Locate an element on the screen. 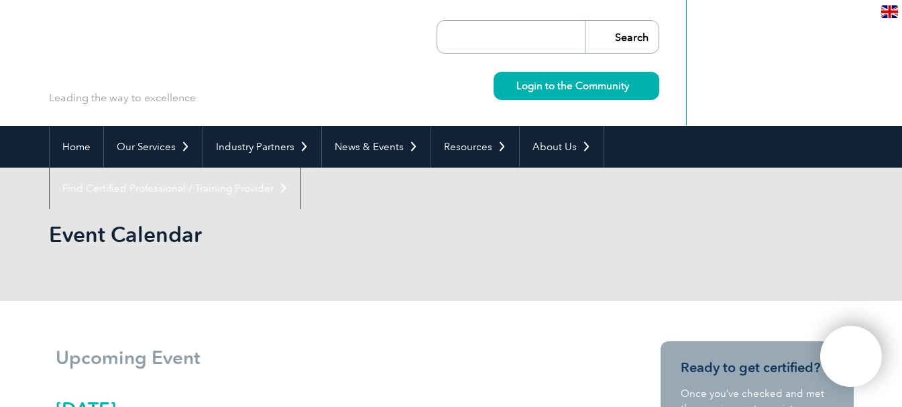 This screenshot has height=407, width=902. img: svg+xml;nitro-empty-id=MzYwOjIyMw==-1;base64,PHN2ZyB2aWV3Qm94PSIwIDAgMTEgMTEiIHdpZHRoPSIxMSIgaGVp... is located at coordinates (633, 85).